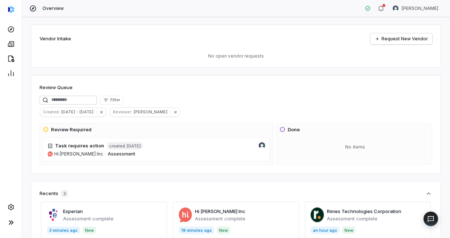 The height and width of the screenshot is (238, 450). What do you see at coordinates (51, 112) in the screenshot?
I see `span: Created :` at bounding box center [51, 112].